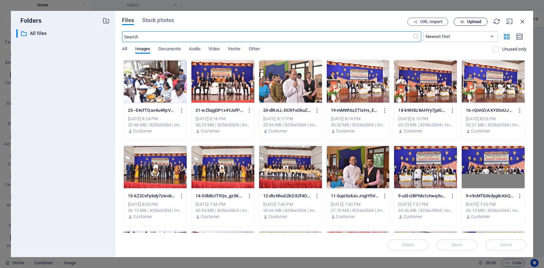  What do you see at coordinates (510, 21) in the screenshot?
I see `i: Minimize` at bounding box center [510, 21].